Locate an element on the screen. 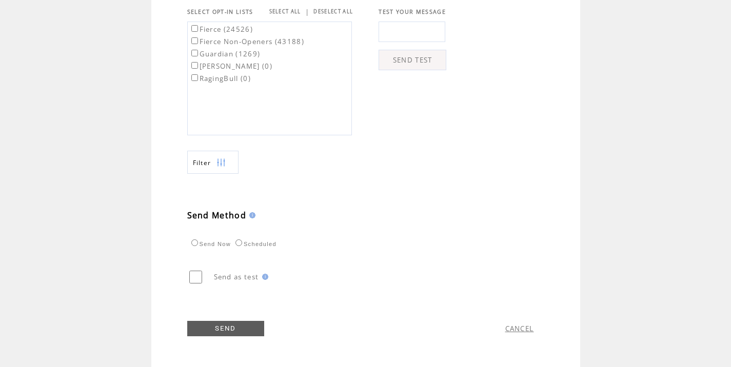  label: Send Now is located at coordinates (210, 244).